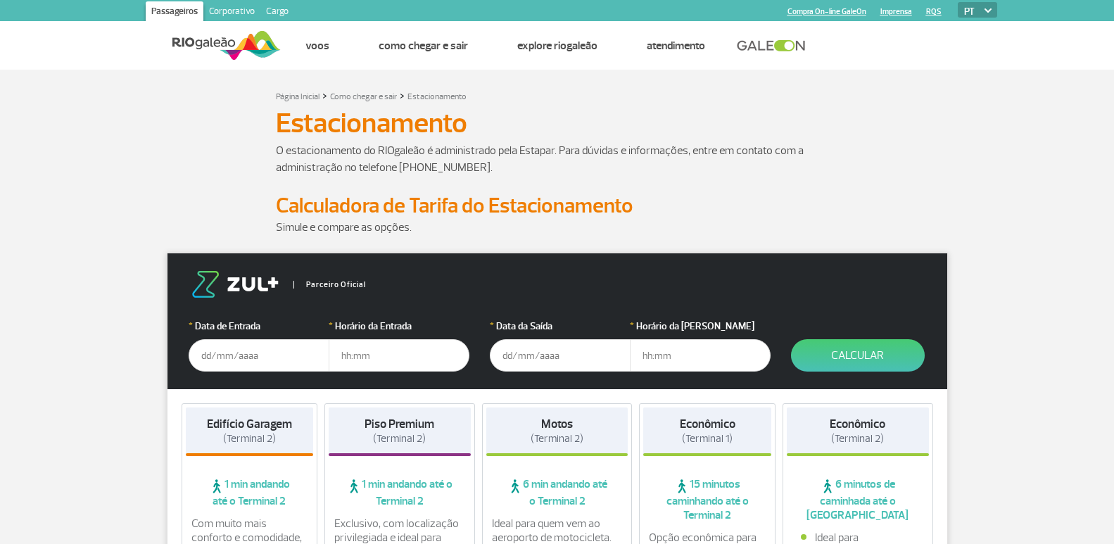 The height and width of the screenshot is (544, 1114). What do you see at coordinates (557, 206) in the screenshot?
I see `h2: Calculadora de Tarifa do Estacionamento` at bounding box center [557, 206].